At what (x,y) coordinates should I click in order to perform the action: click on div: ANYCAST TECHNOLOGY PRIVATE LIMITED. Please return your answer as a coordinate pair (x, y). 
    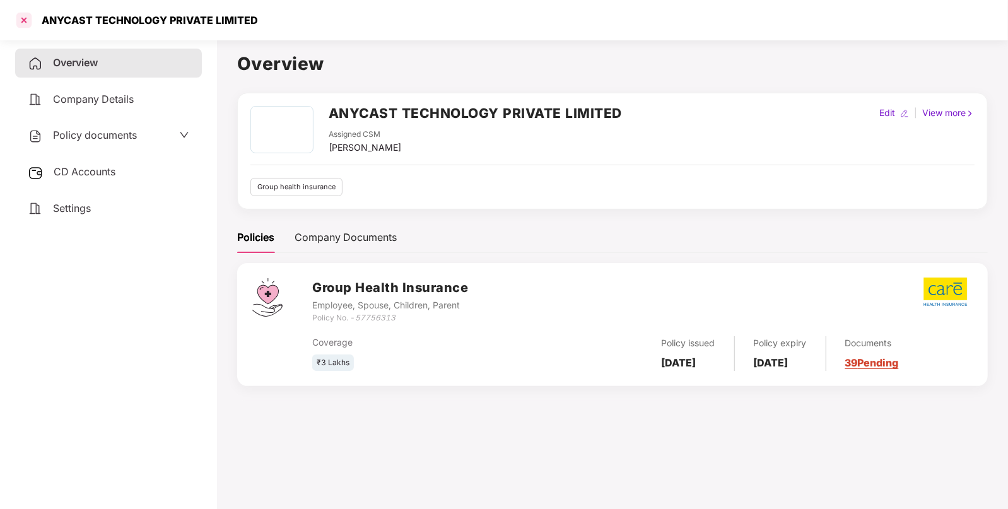
    Looking at the image, I should click on (146, 20).